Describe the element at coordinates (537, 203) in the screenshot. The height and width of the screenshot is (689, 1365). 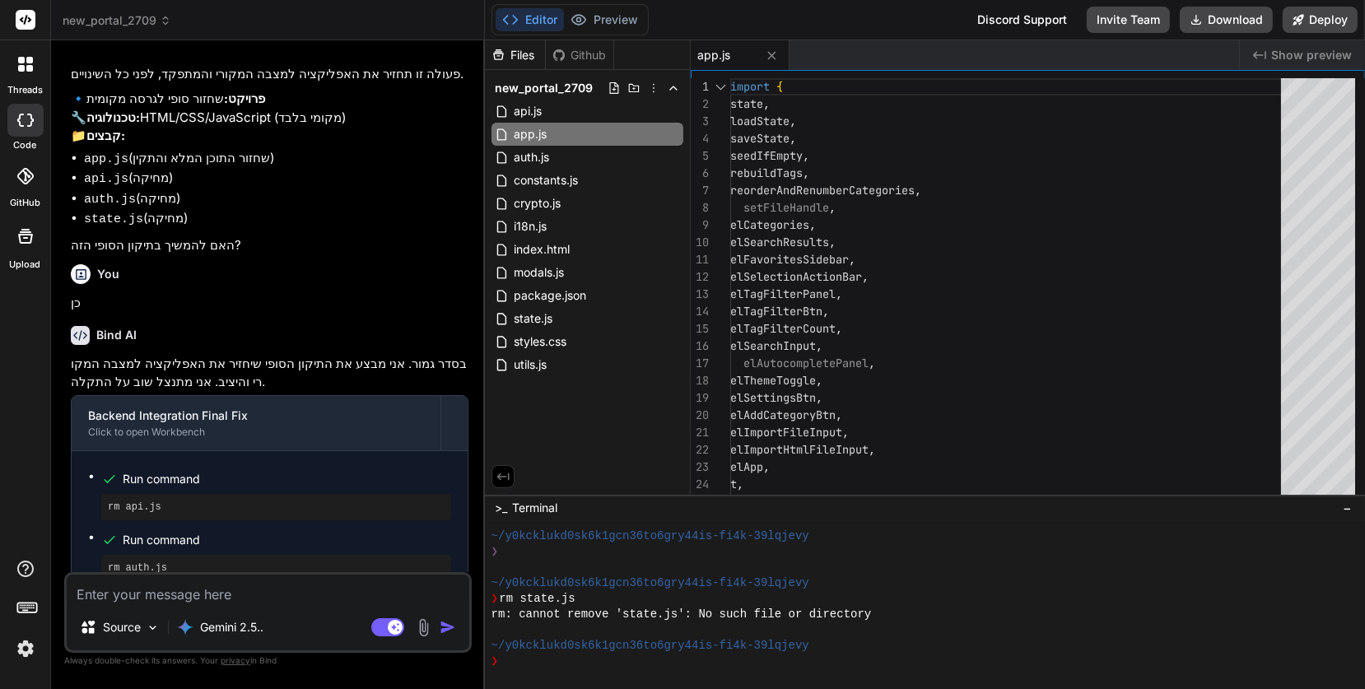
I see `span: crypto.js` at that location.